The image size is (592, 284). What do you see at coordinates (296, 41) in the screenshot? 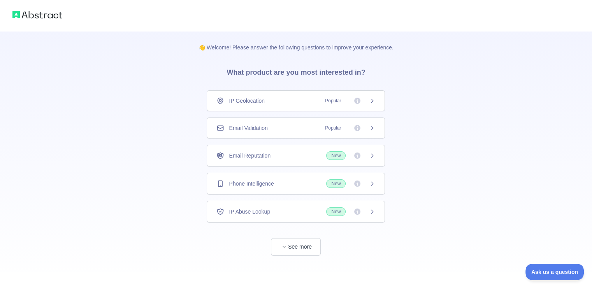
I see `p: 👋 Welcome! Please answer the following questions to improve your experience.` at bounding box center [296, 41].